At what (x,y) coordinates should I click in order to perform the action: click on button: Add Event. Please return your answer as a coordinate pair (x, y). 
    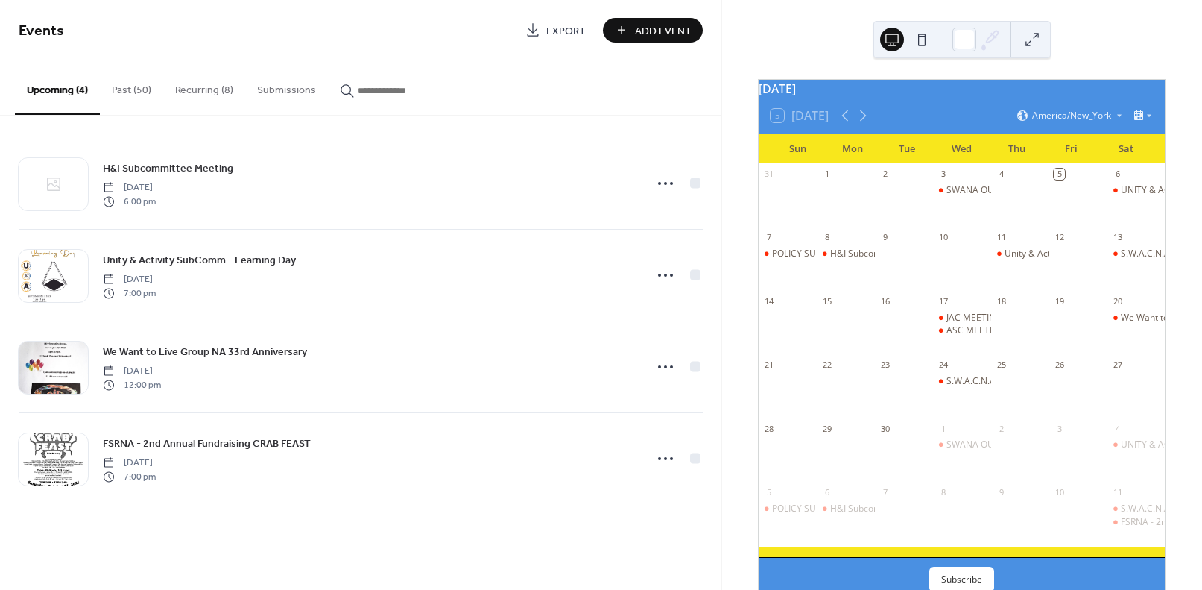
    Looking at the image, I should click on (653, 30).